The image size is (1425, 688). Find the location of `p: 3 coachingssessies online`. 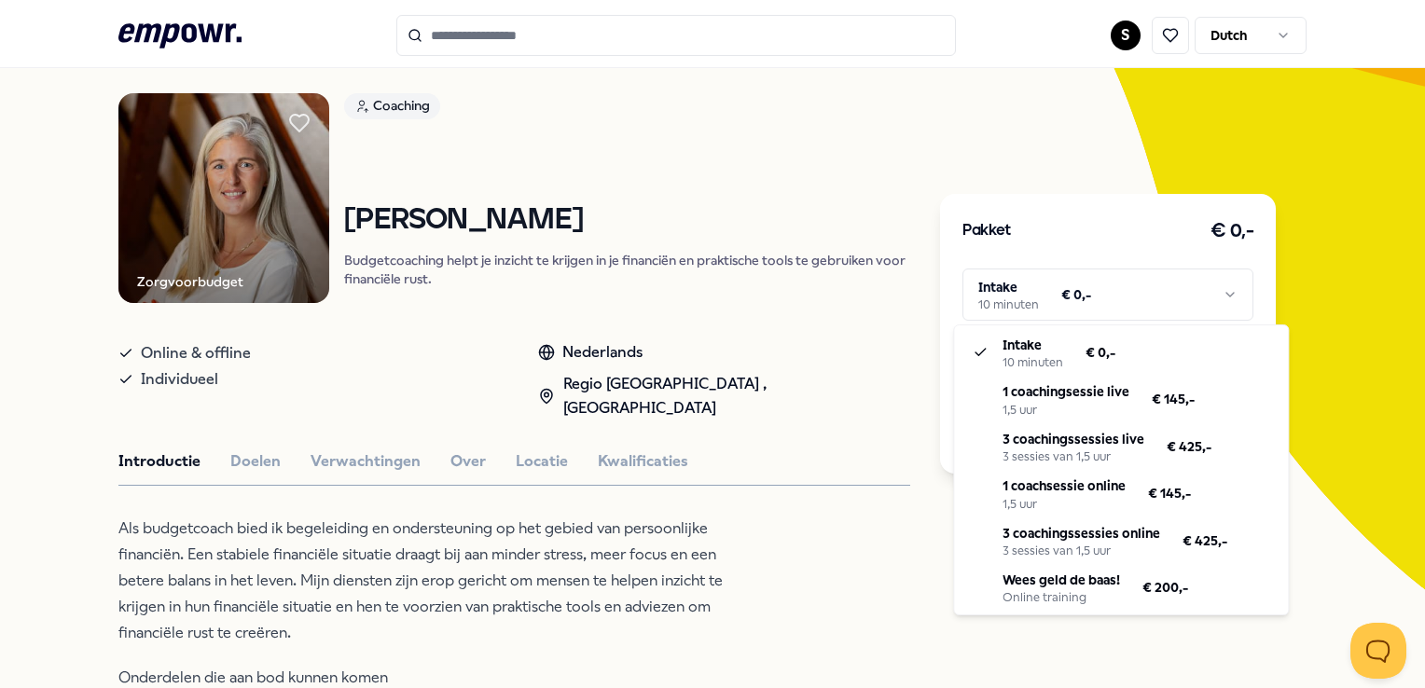

p: 3 coachingssessies online is located at coordinates (1081, 533).